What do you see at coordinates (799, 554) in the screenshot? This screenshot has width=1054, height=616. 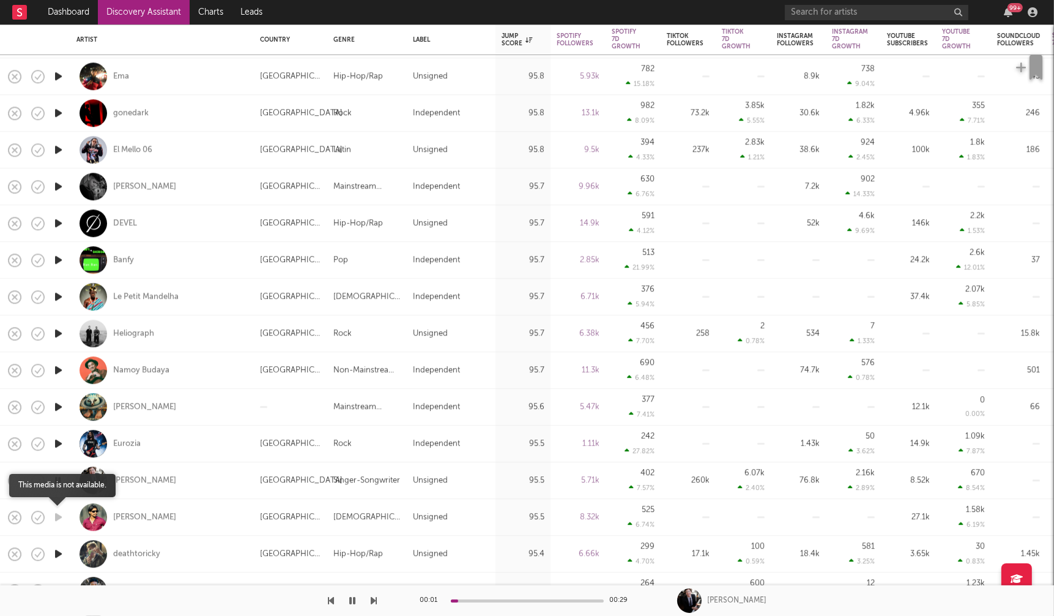 I see `div: 18.4k` at bounding box center [799, 554].